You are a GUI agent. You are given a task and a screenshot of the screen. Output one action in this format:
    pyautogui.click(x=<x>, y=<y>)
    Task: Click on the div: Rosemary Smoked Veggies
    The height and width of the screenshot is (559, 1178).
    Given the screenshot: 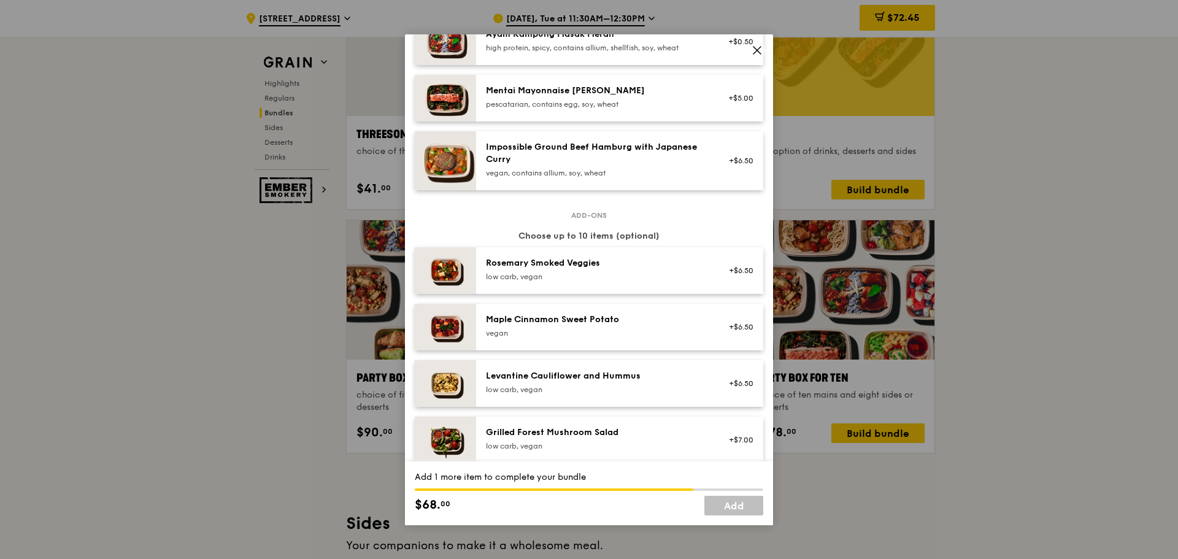 What is the action you would take?
    pyautogui.click(x=596, y=263)
    